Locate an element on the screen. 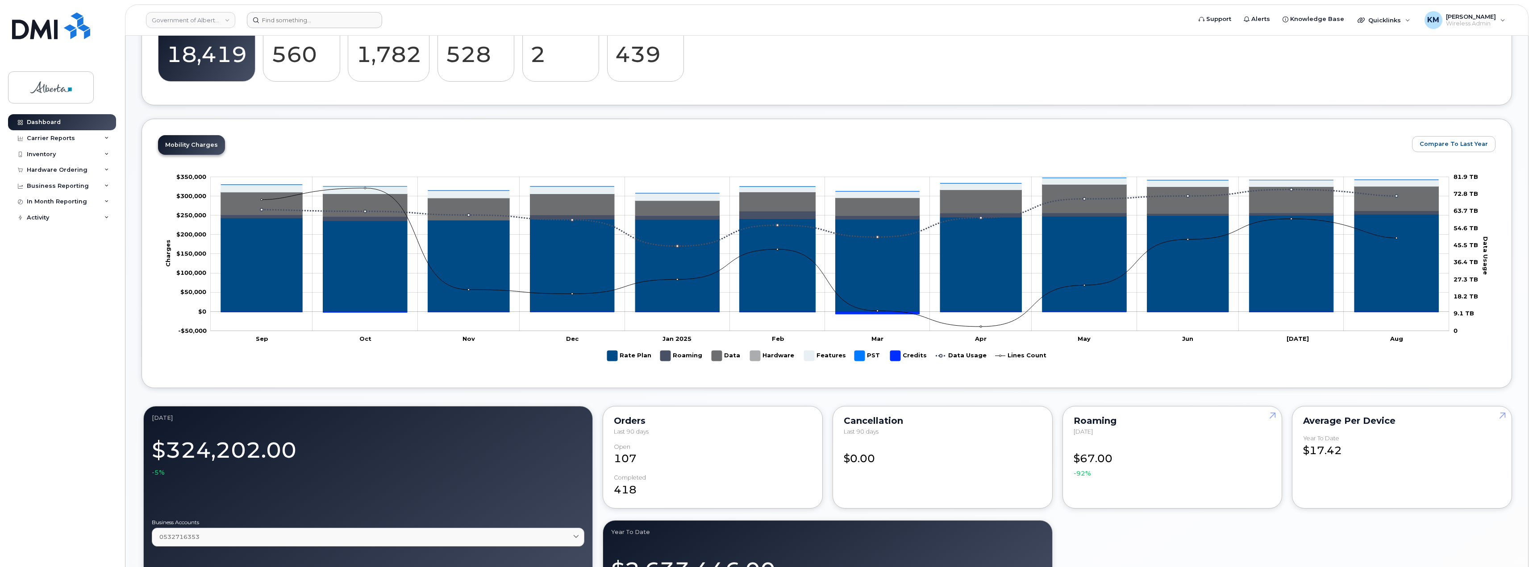  a: Alerts is located at coordinates (1256, 19).